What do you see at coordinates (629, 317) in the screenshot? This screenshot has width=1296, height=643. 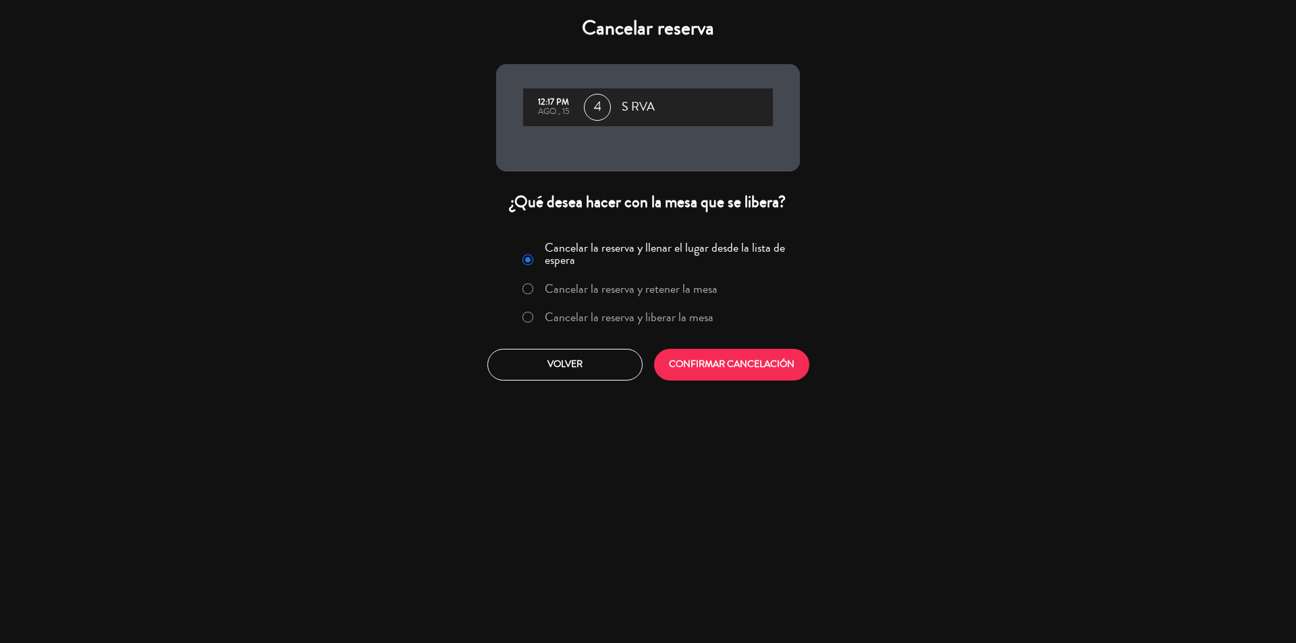 I see `label: Cancelar la reserva y liberar la mesa` at bounding box center [629, 317].